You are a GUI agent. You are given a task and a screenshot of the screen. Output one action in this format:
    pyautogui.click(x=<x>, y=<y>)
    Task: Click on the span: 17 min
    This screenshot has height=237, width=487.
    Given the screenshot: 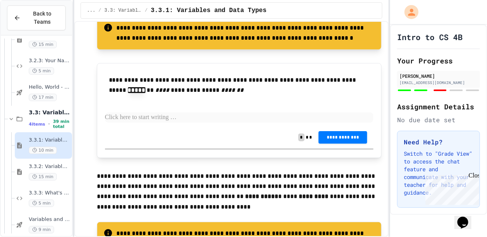 What is the action you would take?
    pyautogui.click(x=43, y=97)
    